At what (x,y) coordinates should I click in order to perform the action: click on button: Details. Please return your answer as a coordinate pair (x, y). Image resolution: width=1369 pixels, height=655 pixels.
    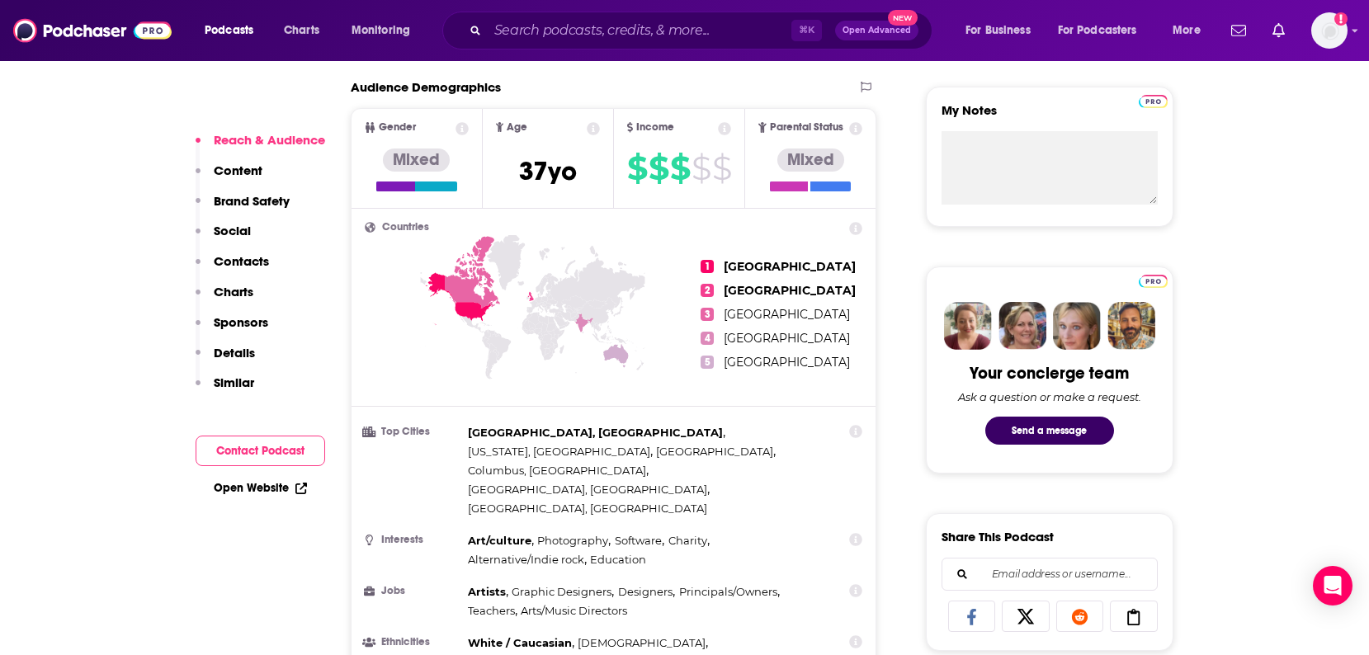
    Looking at the image, I should click on (225, 360).